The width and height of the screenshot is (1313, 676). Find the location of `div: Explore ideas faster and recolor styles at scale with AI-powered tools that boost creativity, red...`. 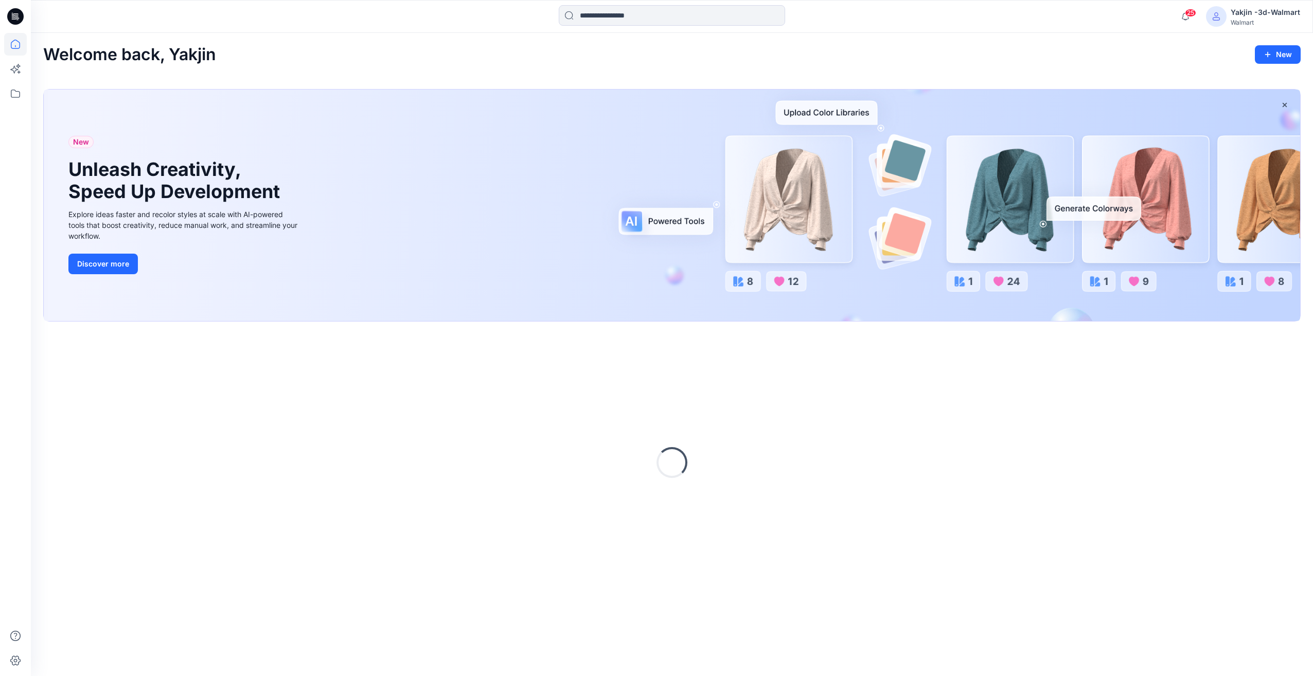

div: Explore ideas faster and recolor styles at scale with AI-powered tools that boost creativity, red... is located at coordinates (184, 225).